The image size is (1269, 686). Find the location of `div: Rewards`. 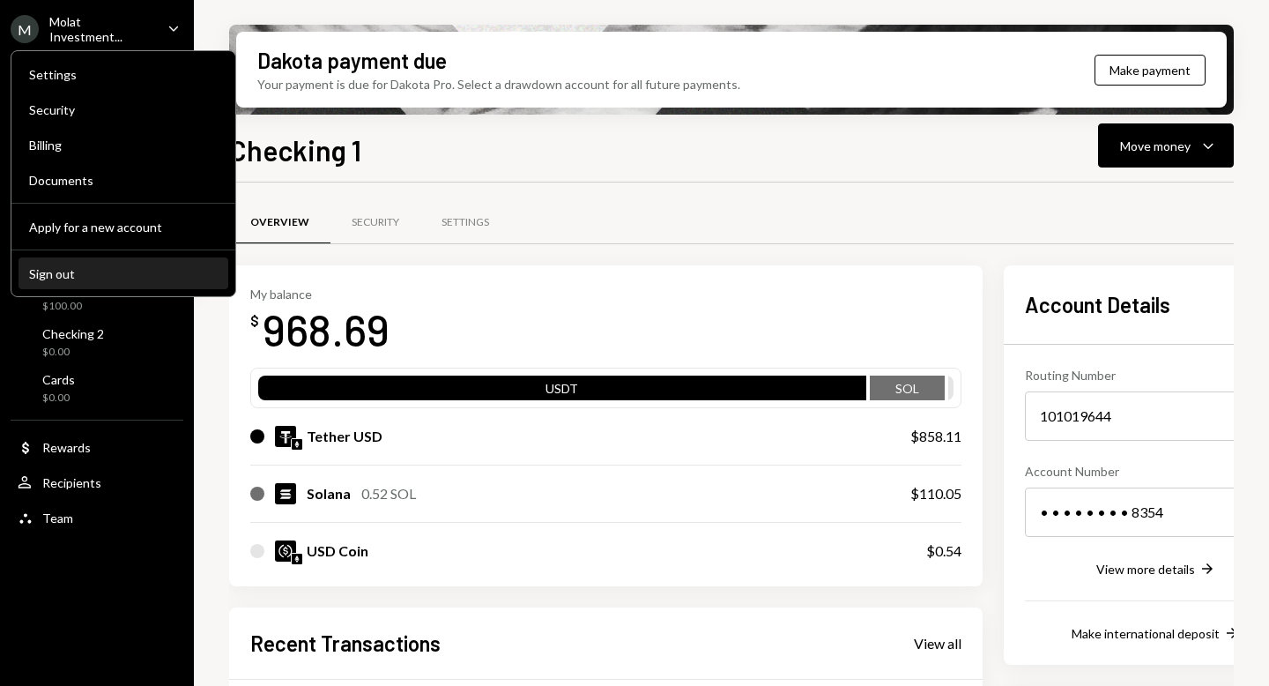

div: Rewards is located at coordinates (66, 447).